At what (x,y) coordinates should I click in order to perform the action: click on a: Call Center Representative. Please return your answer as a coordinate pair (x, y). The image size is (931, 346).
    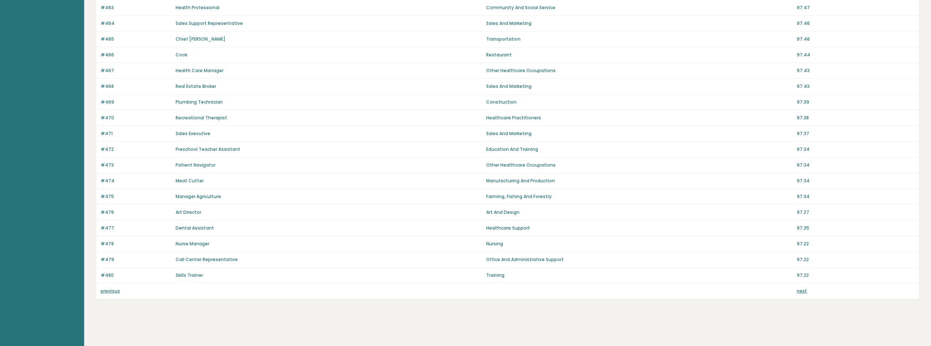
    Looking at the image, I should click on (207, 259).